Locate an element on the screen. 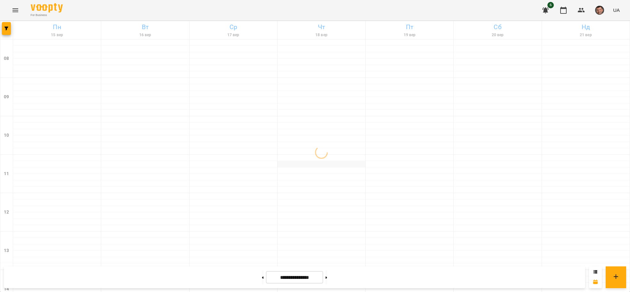 This screenshot has height=292, width=630. span: For Business is located at coordinates (47, 15).